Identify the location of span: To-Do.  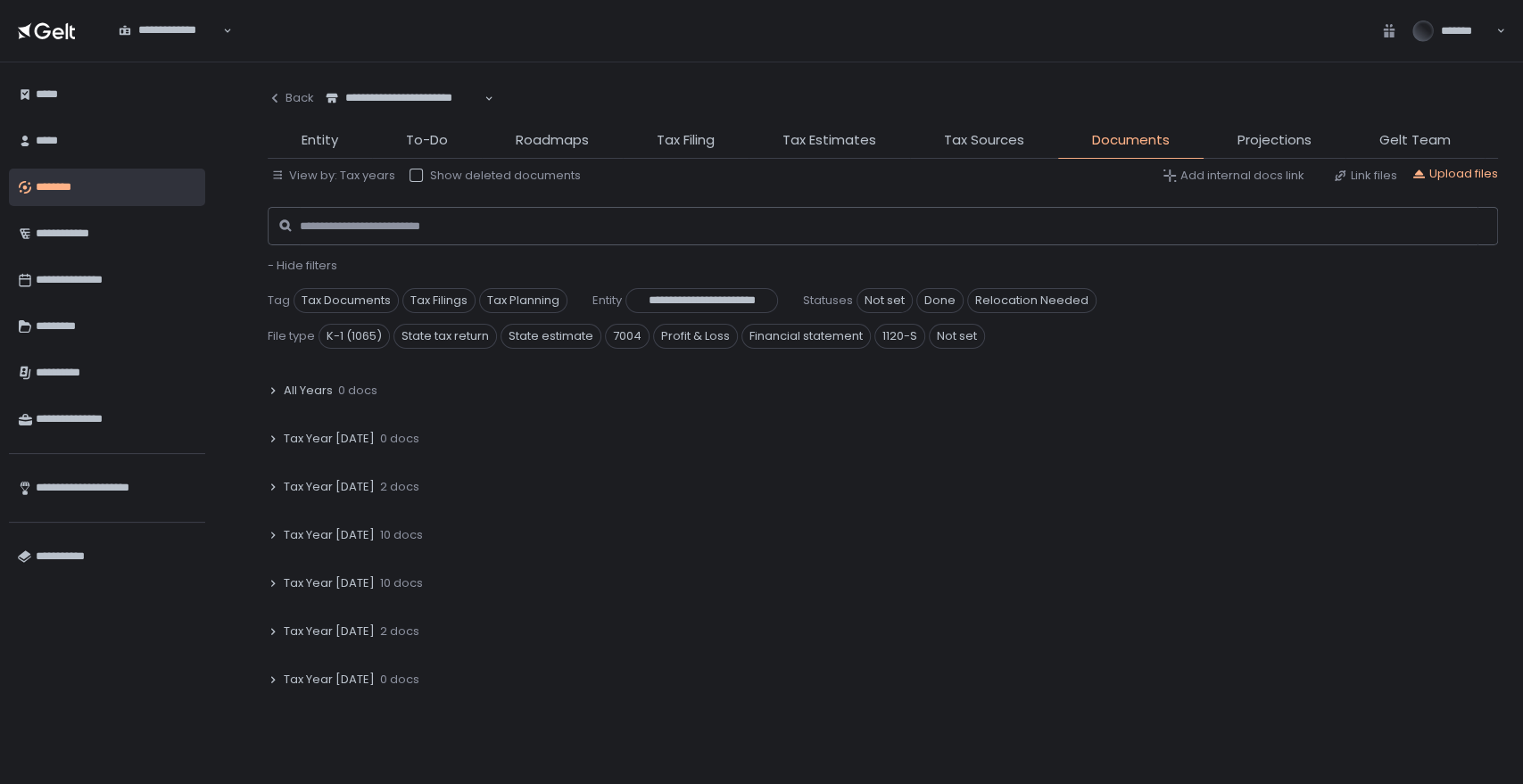
(426, 140).